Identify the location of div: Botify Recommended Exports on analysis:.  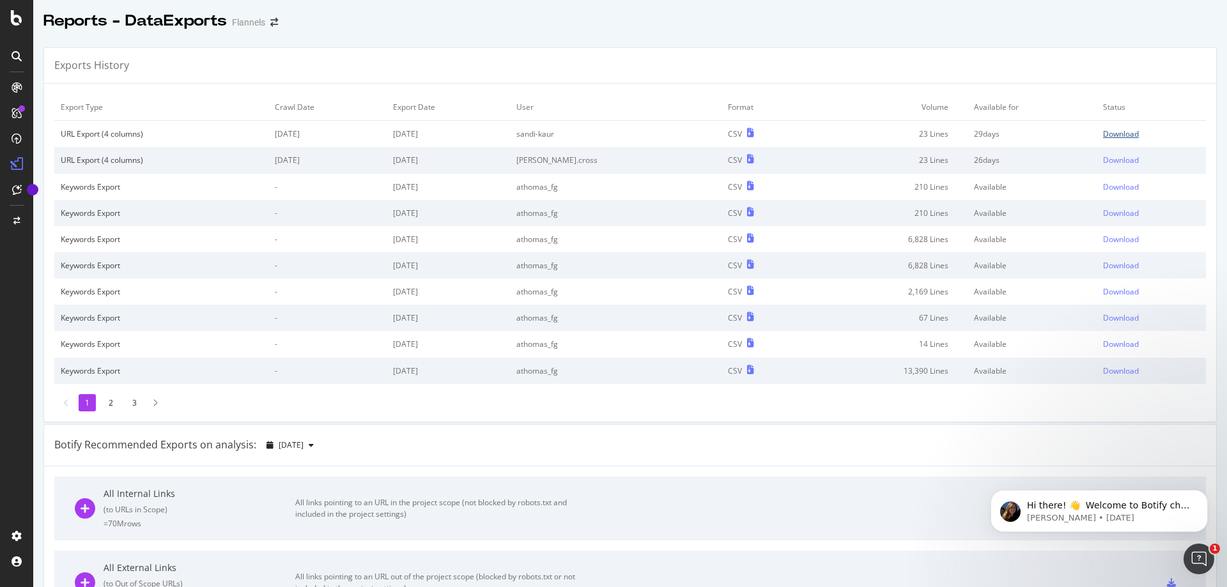
(155, 445).